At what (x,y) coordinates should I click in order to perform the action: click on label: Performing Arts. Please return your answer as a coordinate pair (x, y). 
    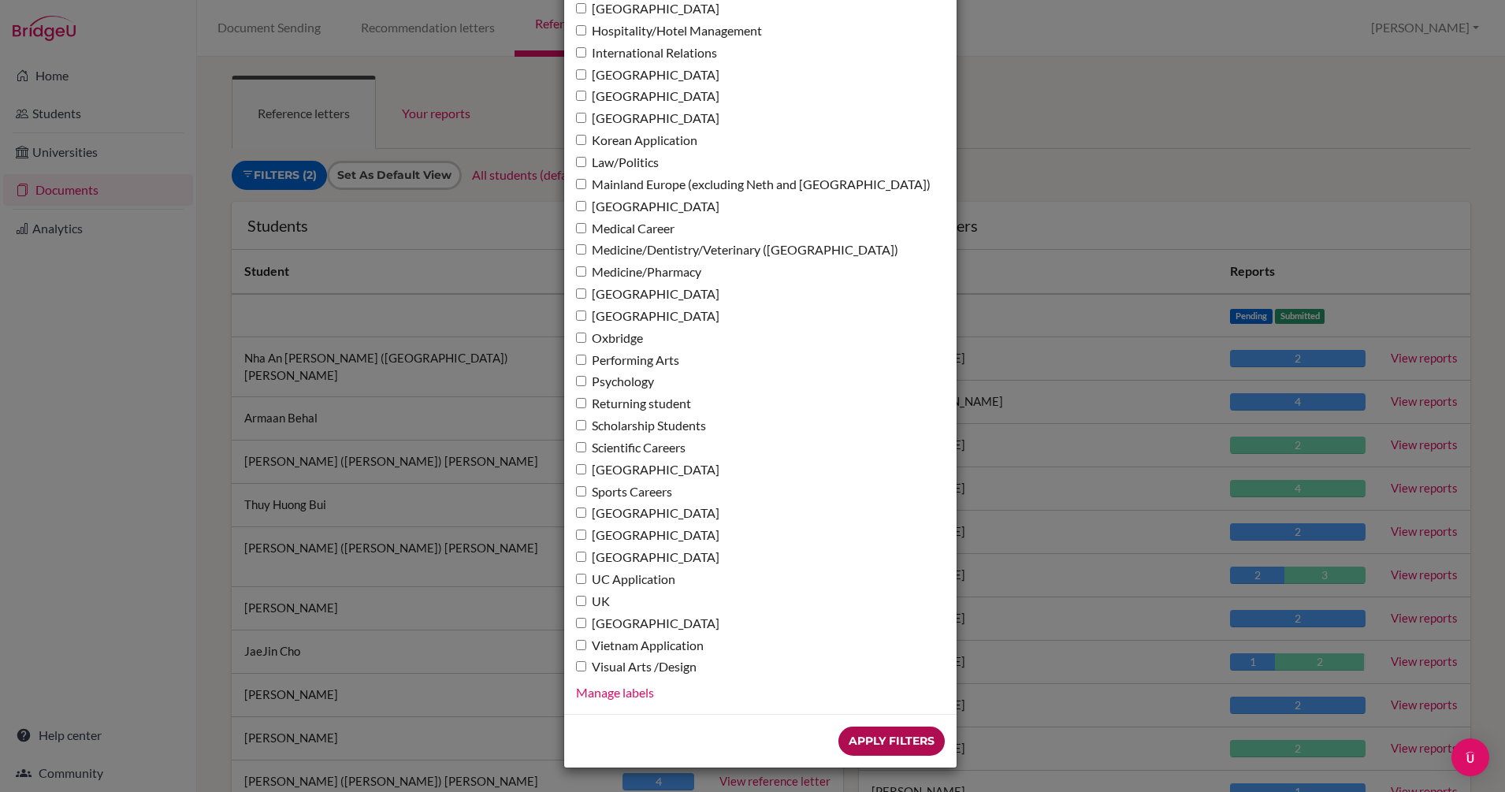
    Looking at the image, I should click on (627, 360).